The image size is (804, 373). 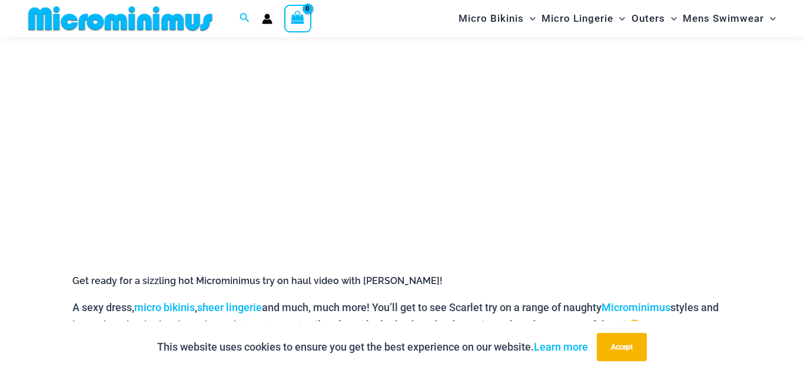 I want to click on a: View Shopping Cart, empty, so click(x=298, y=18).